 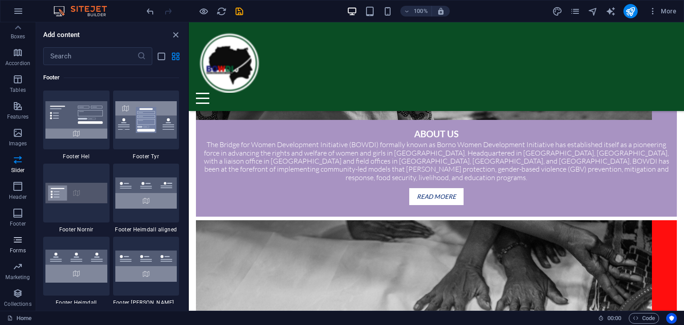 I want to click on p: Collections, so click(x=17, y=304).